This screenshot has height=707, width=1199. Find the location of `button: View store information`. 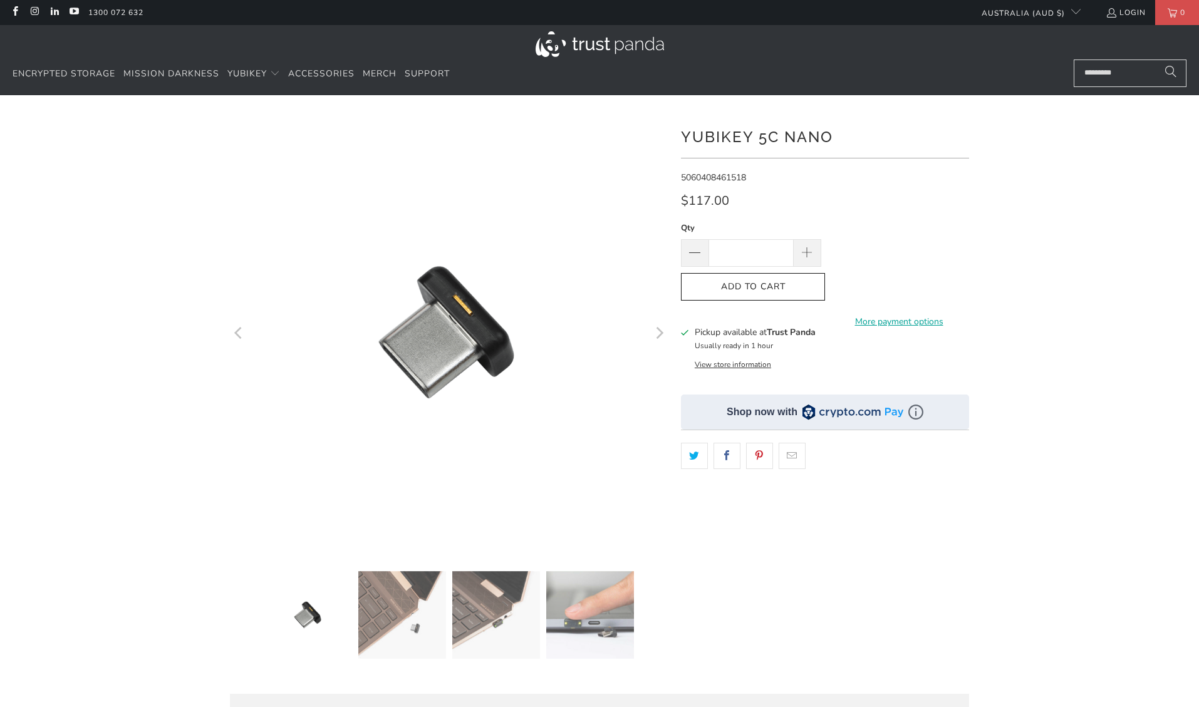

button: View store information is located at coordinates (733, 365).